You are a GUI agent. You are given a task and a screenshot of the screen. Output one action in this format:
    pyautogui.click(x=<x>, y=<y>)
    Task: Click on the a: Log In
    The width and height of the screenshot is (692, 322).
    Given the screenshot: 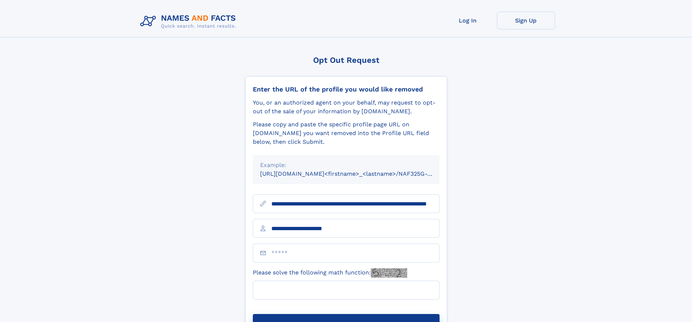 What is the action you would take?
    pyautogui.click(x=468, y=20)
    